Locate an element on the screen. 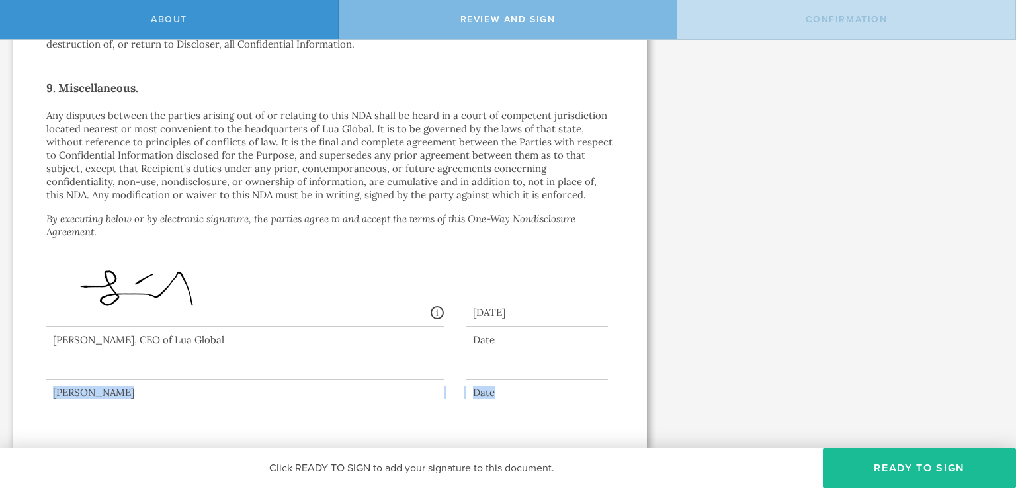  button: Ready to Sign is located at coordinates (919, 468).